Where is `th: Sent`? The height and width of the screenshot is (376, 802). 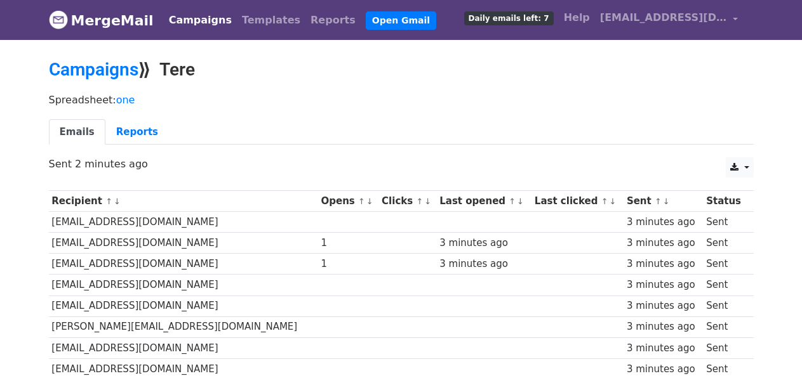 th: Sent is located at coordinates (663, 201).